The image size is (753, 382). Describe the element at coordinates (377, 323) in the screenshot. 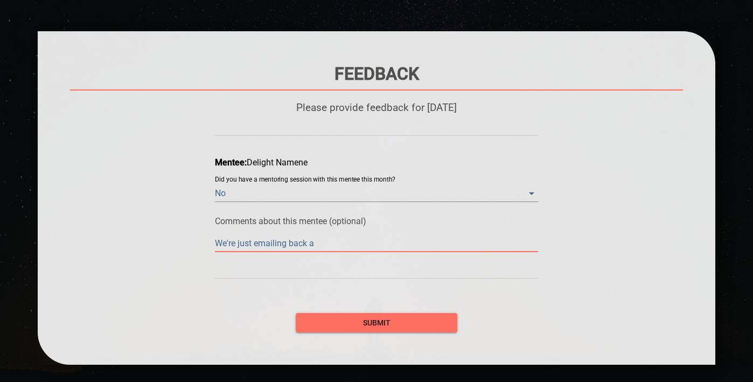

I see `span: submit` at that location.